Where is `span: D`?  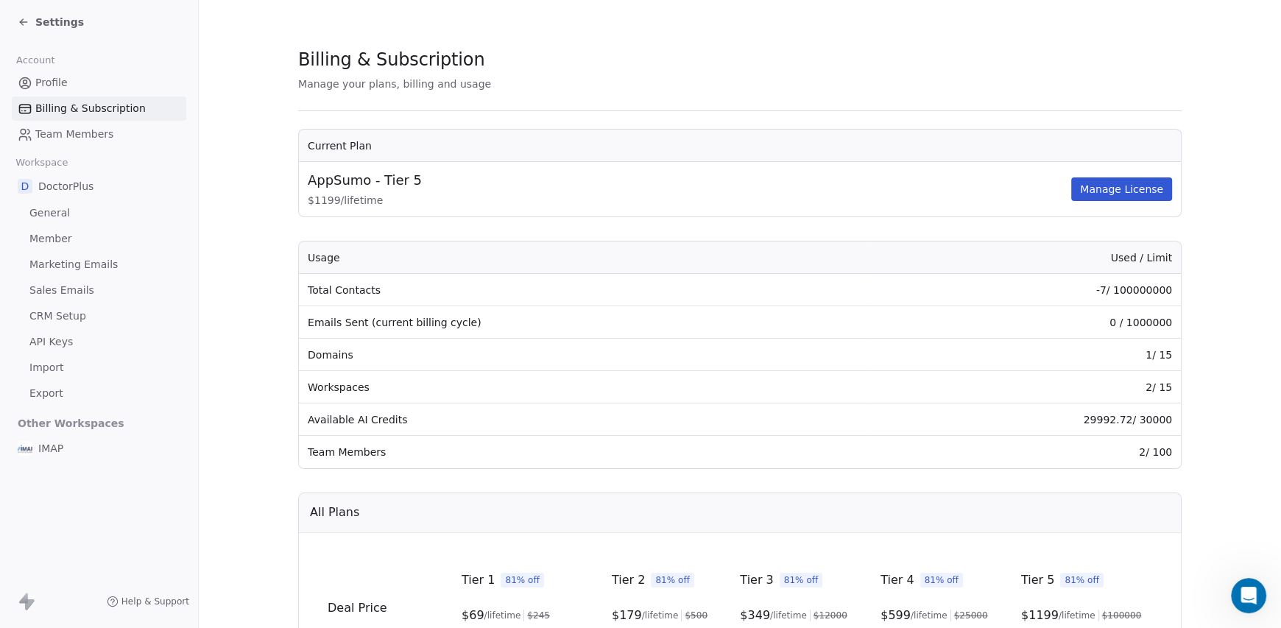
span: D is located at coordinates (25, 186).